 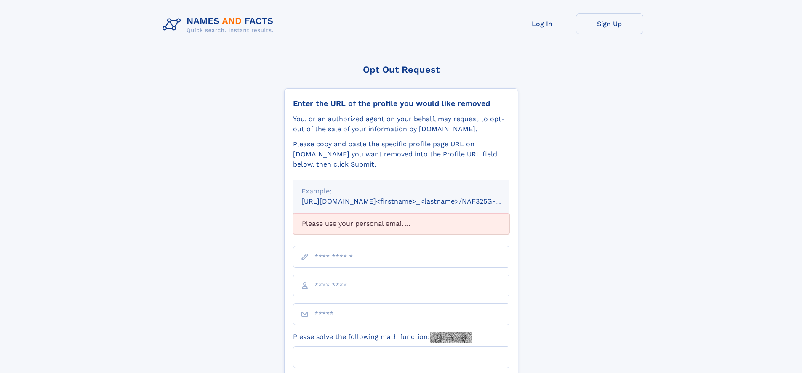 What do you see at coordinates (542, 24) in the screenshot?
I see `a: Log In` at bounding box center [542, 24].